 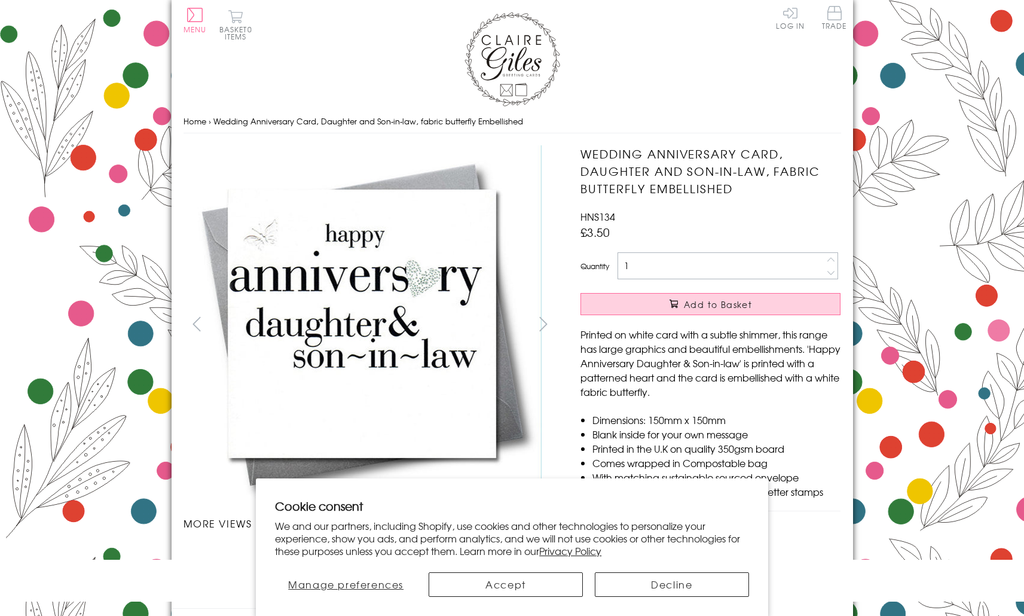 I want to click on span: Add to Basket, so click(x=718, y=304).